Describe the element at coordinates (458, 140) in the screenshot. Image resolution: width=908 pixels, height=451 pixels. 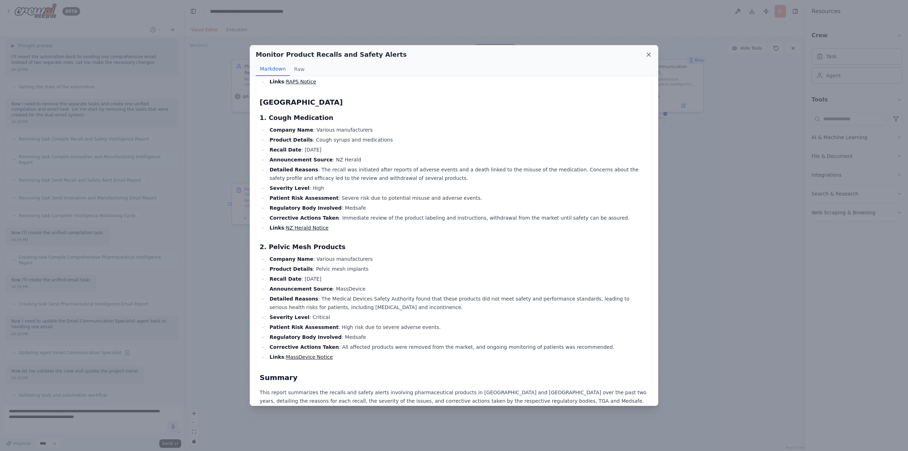
I see `li: : Cough syrups and medications` at that location.